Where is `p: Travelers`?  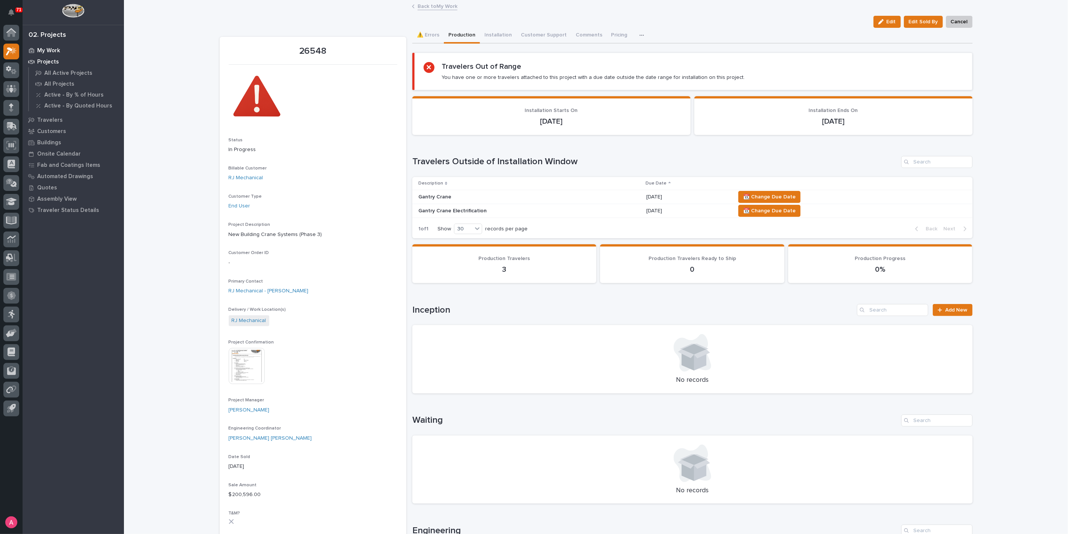
p: Travelers is located at coordinates (50, 120).